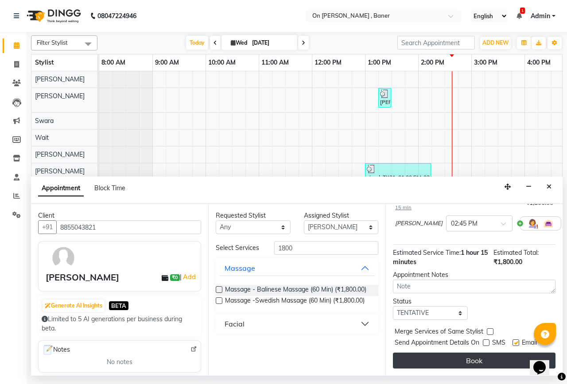  Describe the element at coordinates (239, 43) in the screenshot. I see `span: Wed` at that location.